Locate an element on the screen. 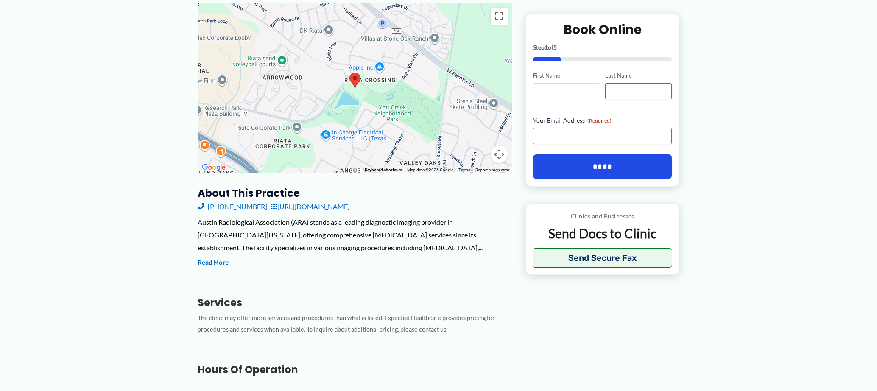 This screenshot has width=877, height=391. a: Report a map error is located at coordinates (492, 170).